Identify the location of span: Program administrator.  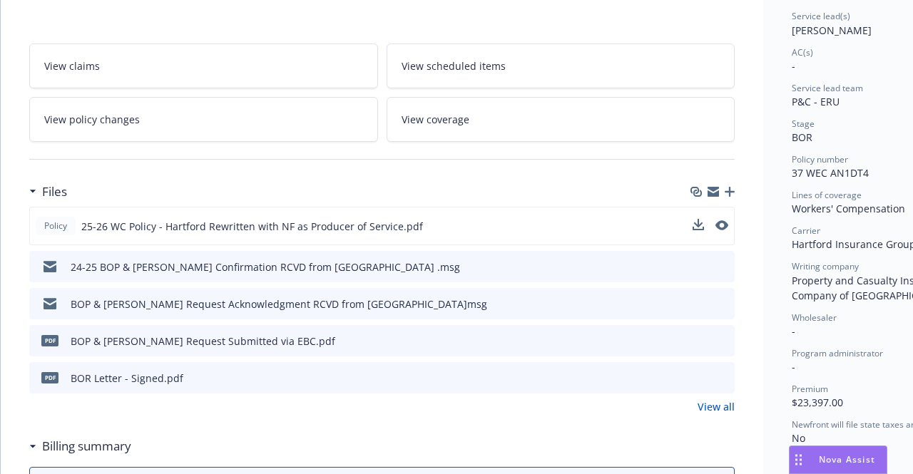
(837, 353).